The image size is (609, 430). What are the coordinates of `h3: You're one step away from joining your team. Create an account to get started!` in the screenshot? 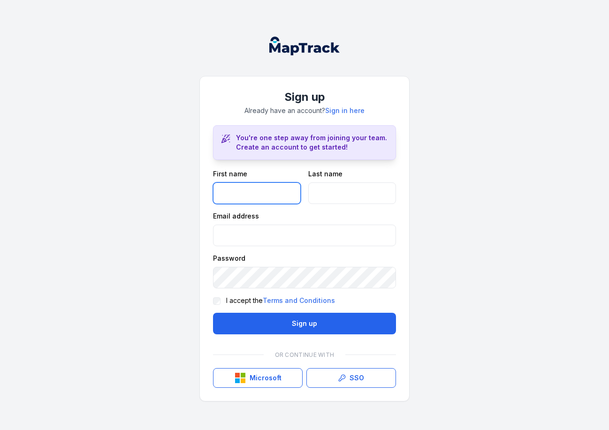 It's located at (312, 143).